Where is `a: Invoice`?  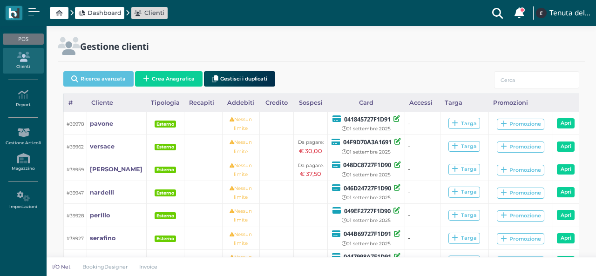
a: Invoice is located at coordinates (148, 267).